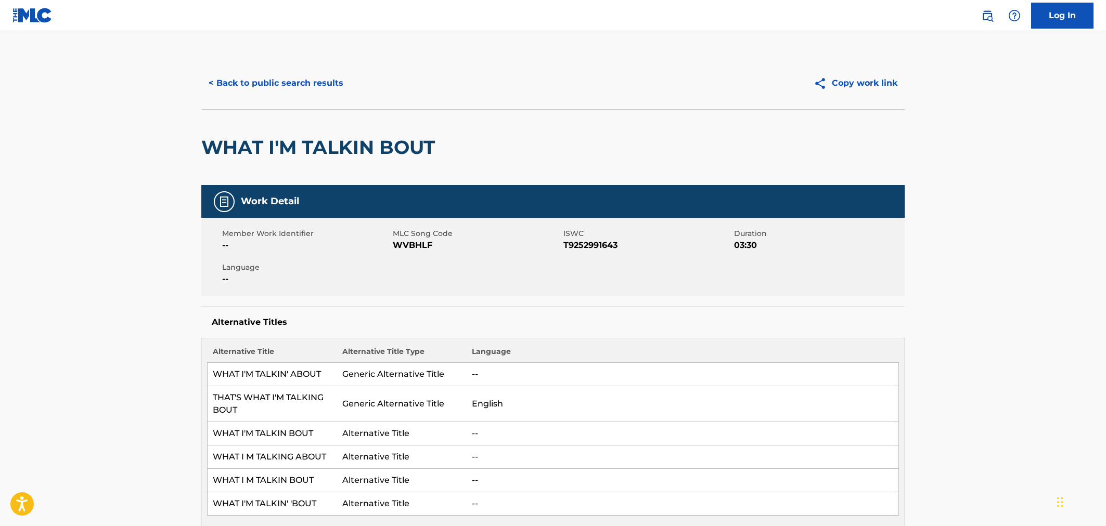  I want to click on div: Help, so click(1014, 16).